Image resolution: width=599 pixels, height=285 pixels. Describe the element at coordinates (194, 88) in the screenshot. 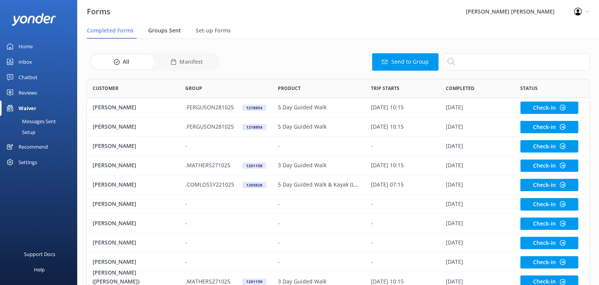

I see `span: Group` at that location.